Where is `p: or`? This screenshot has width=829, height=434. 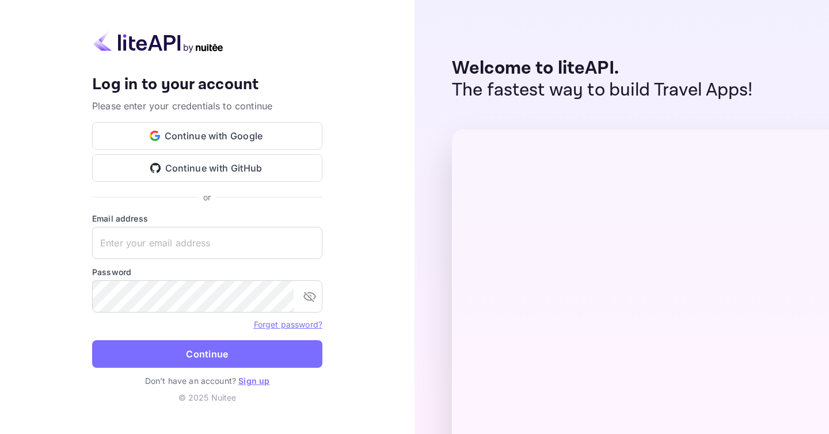 p: or is located at coordinates (207, 197).